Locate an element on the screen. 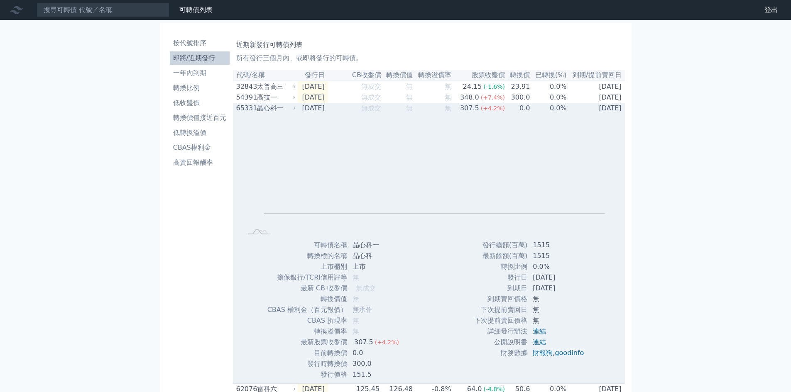 Image resolution: width=791 pixels, height=392 pixels. td: 晶心科一 is located at coordinates (377, 245).